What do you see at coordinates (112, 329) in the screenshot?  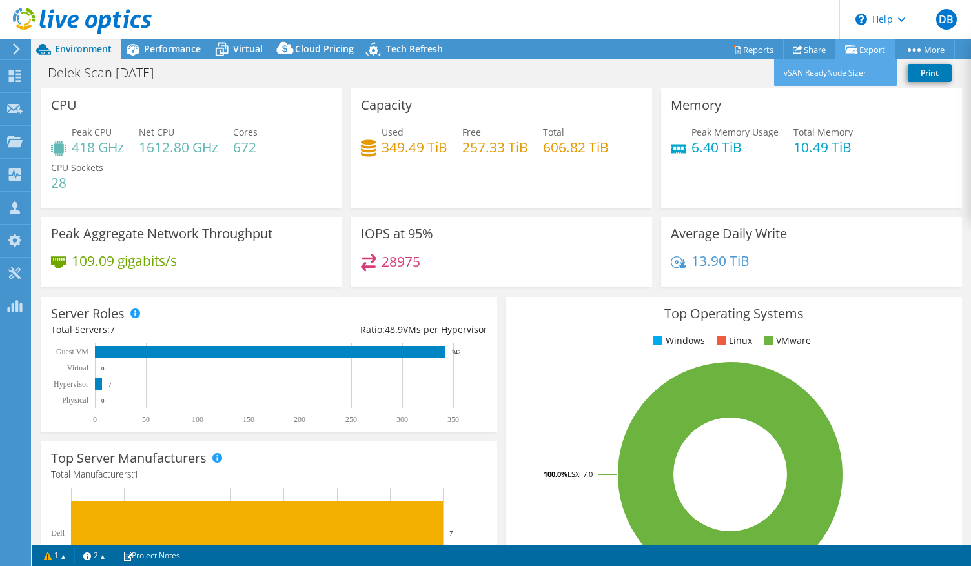 I see `span: 7` at bounding box center [112, 329].